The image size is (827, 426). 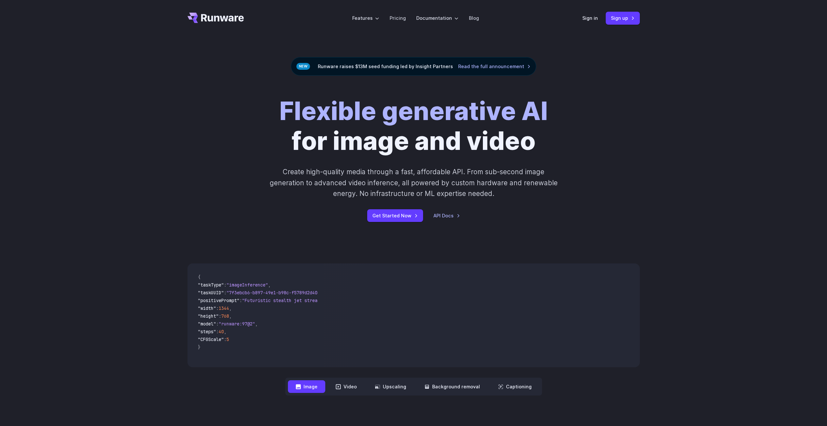 I want to click on span: "positivePrompt", so click(x=219, y=301).